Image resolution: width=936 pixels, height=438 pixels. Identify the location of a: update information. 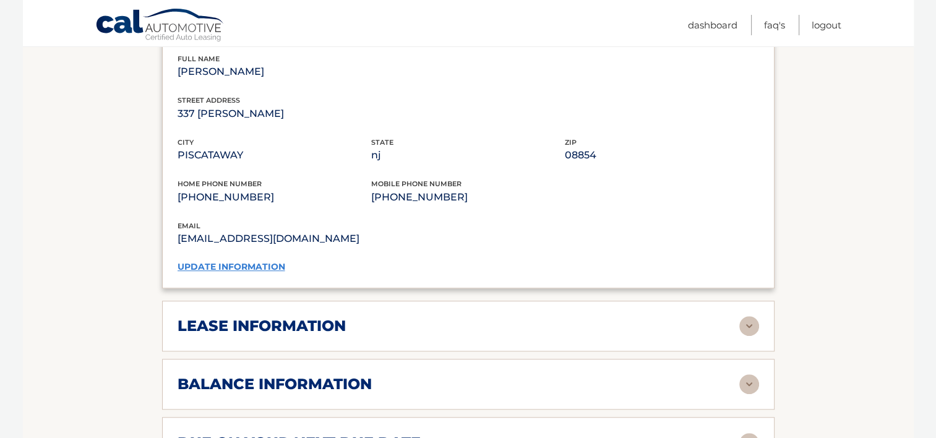
(231, 267).